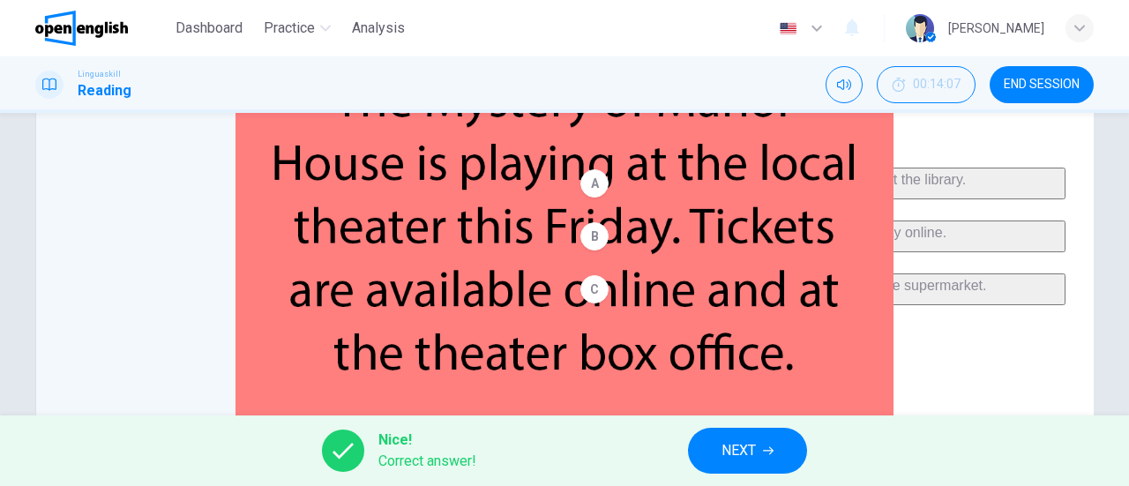 This screenshot has width=1129, height=486. What do you see at coordinates (747, 451) in the screenshot?
I see `button: NEXT` at bounding box center [747, 451].